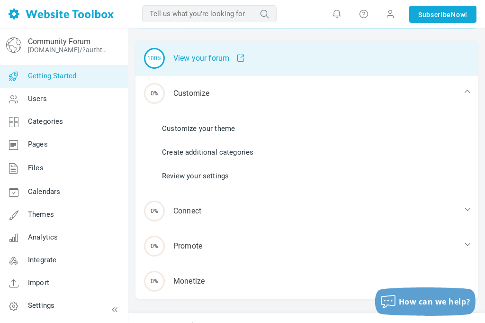 The width and height of the screenshot is (485, 323). Describe the element at coordinates (38, 144) in the screenshot. I see `span: Pages` at that location.